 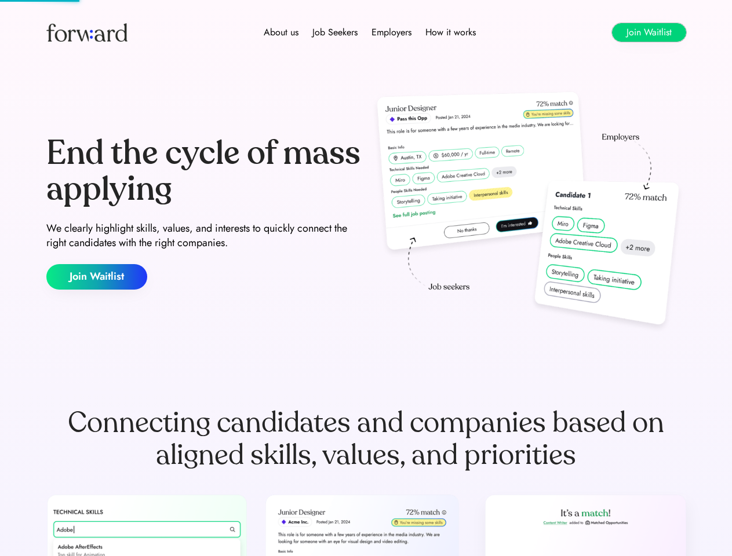 I want to click on div: How it works, so click(x=450, y=32).